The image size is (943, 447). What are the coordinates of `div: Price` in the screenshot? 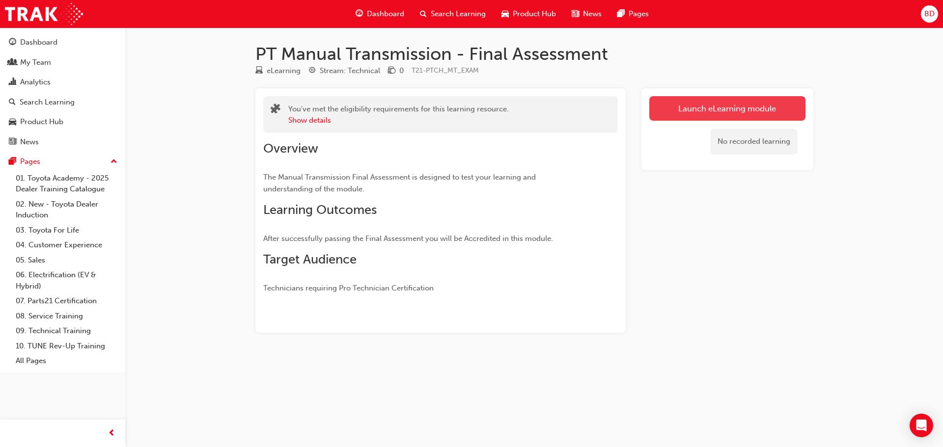 It's located at (396, 71).